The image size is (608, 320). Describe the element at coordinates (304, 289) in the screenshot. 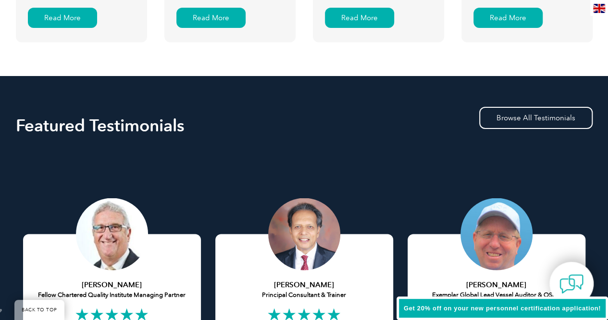

I see `h5: Principal Consultant & Trainer` at that location.